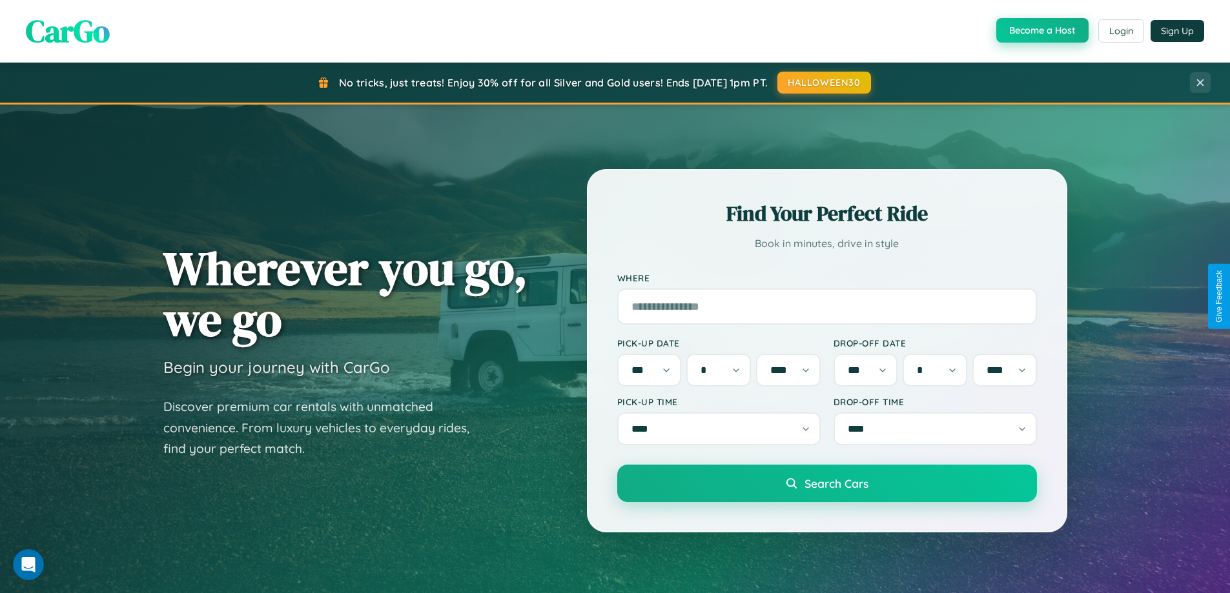 This screenshot has height=593, width=1230. Describe the element at coordinates (827, 484) in the screenshot. I see `button: Search Cars` at that location.